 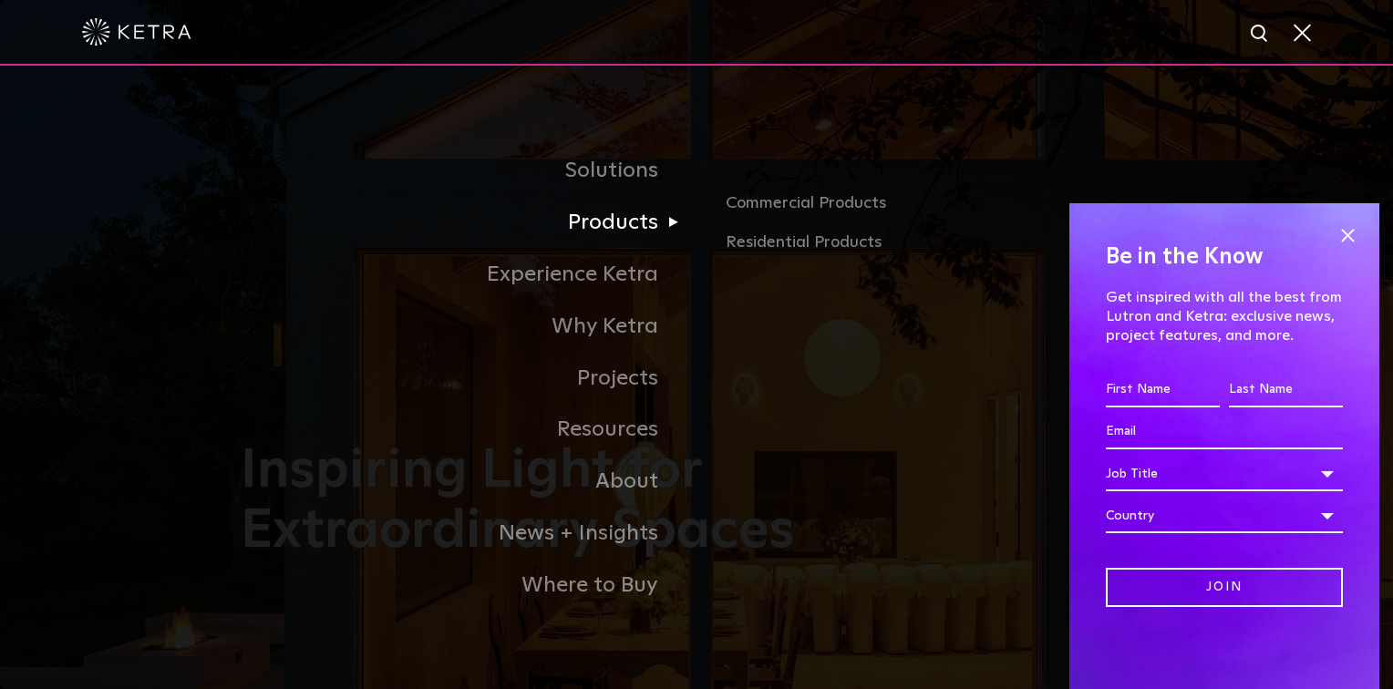 What do you see at coordinates (469, 481) in the screenshot?
I see `a: About` at bounding box center [469, 481].